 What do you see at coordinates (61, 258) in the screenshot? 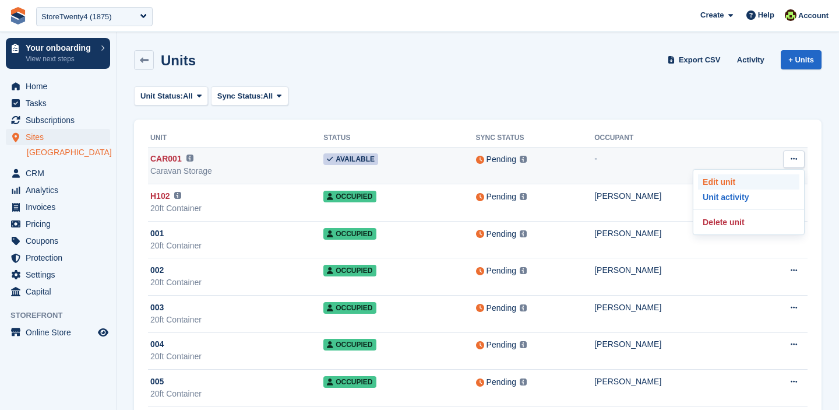
I see `span: Protection` at bounding box center [61, 258].